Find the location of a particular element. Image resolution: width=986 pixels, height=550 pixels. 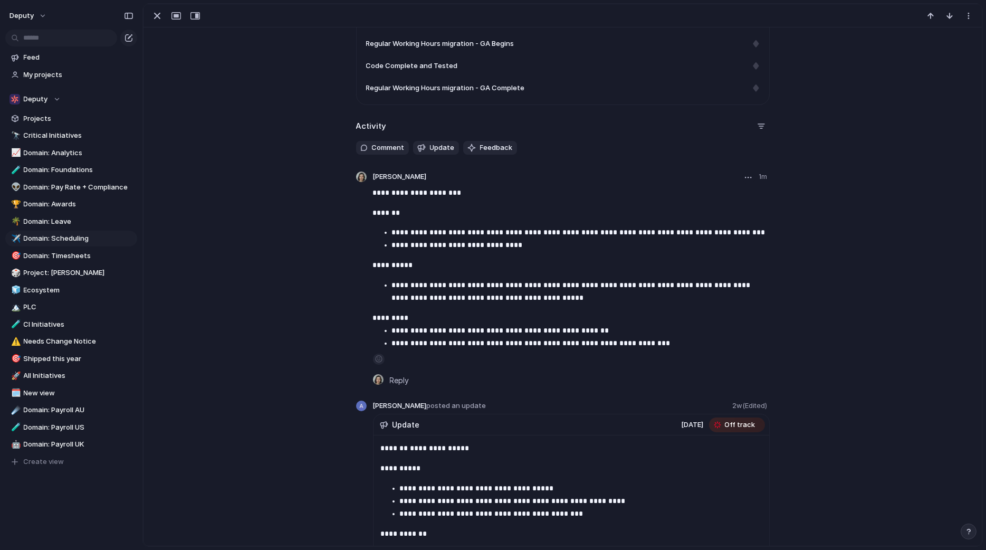

span: Domain: Leave is located at coordinates (79, 222).